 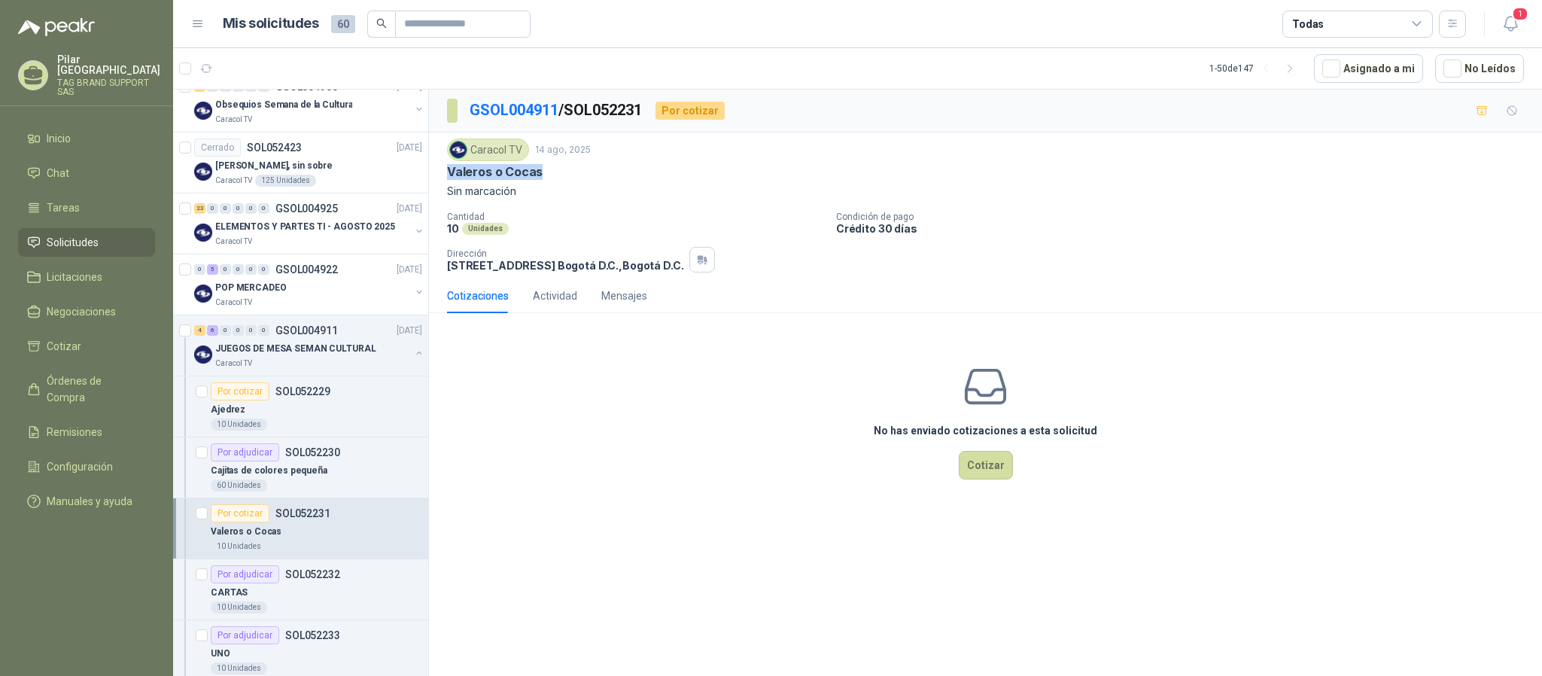 What do you see at coordinates (382, 23) in the screenshot?
I see `span: search` at bounding box center [382, 23].